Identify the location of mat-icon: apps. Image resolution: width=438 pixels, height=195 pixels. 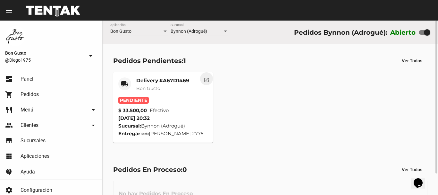
(9, 156).